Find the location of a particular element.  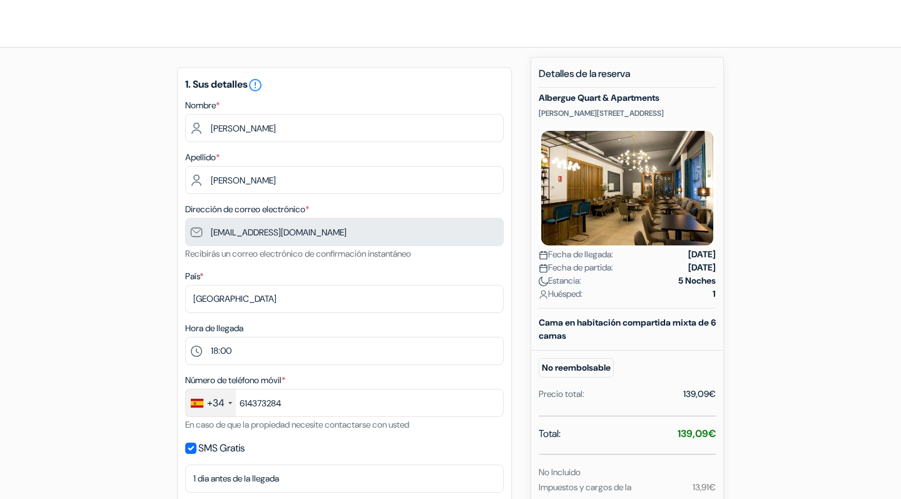

small: 13,91€ is located at coordinates (704, 487).